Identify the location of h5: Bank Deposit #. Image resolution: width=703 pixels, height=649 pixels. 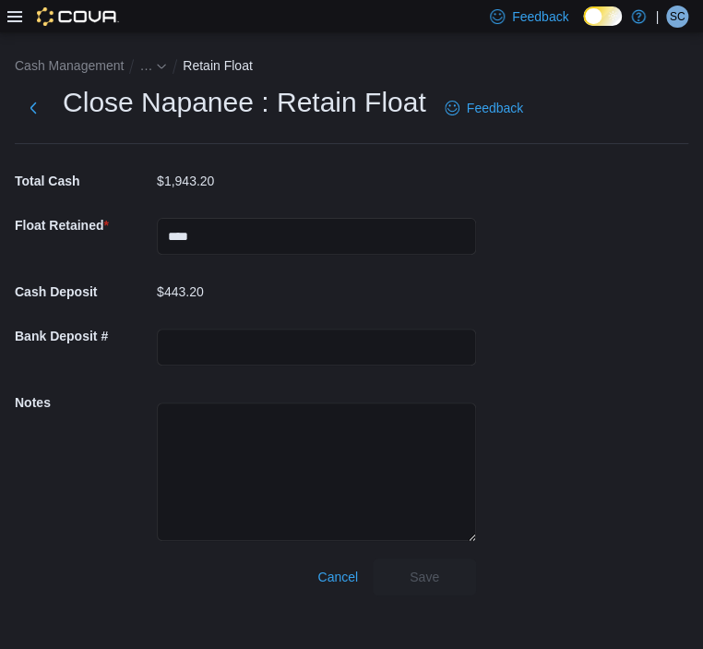
(84, 336).